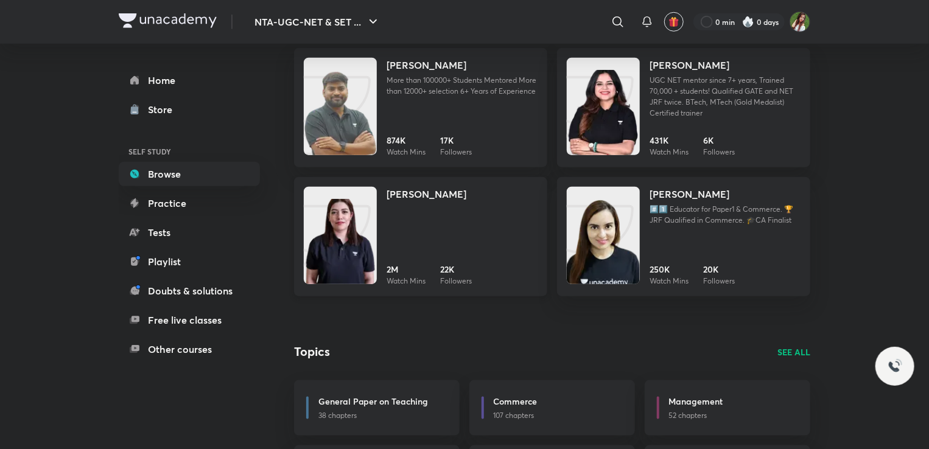 The image size is (929, 449). What do you see at coordinates (462, 86) in the screenshot?
I see `p: More than 100000+ Students Mentored More than 12000+ selection 6+ Years of Experience` at bounding box center [462, 86].